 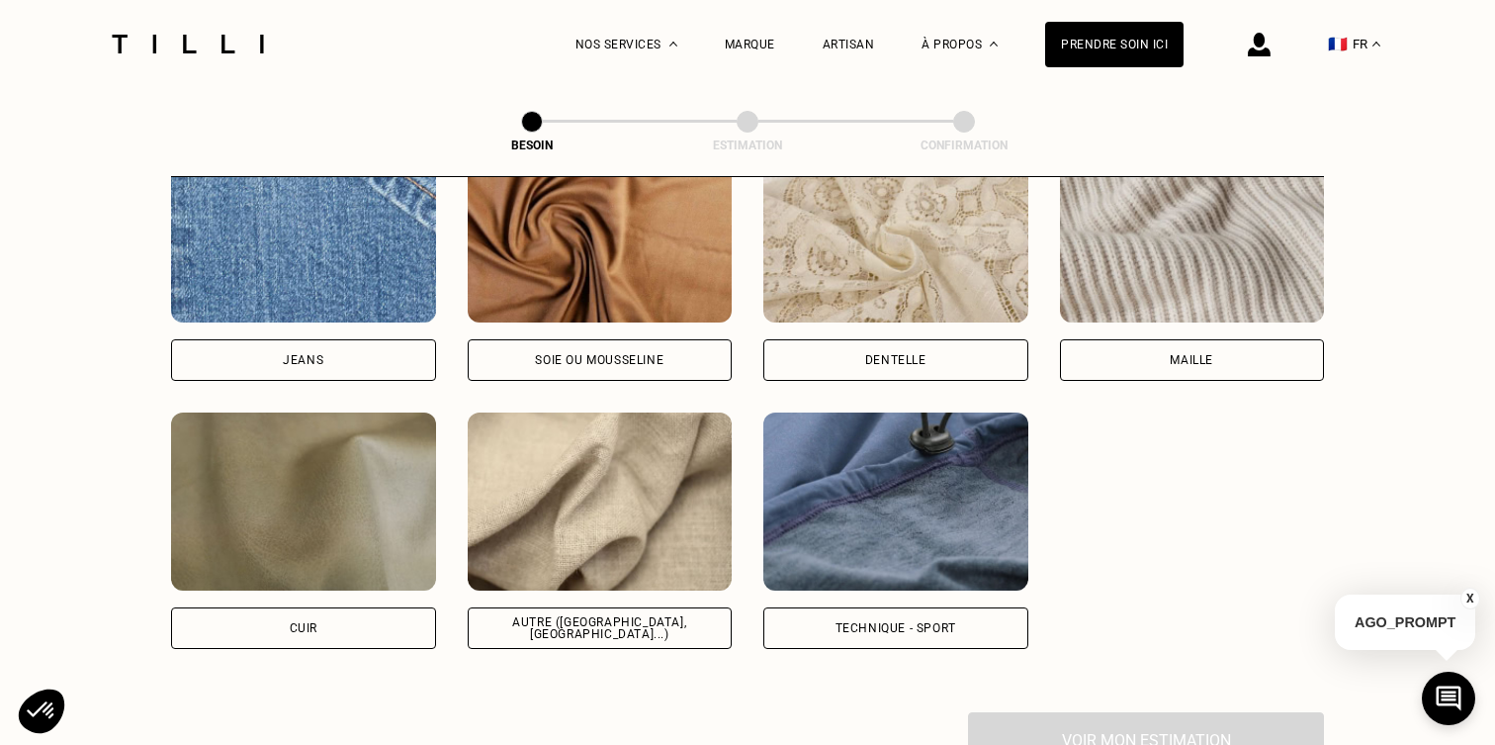 I want to click on div: Soie ou mousseline, so click(x=599, y=360).